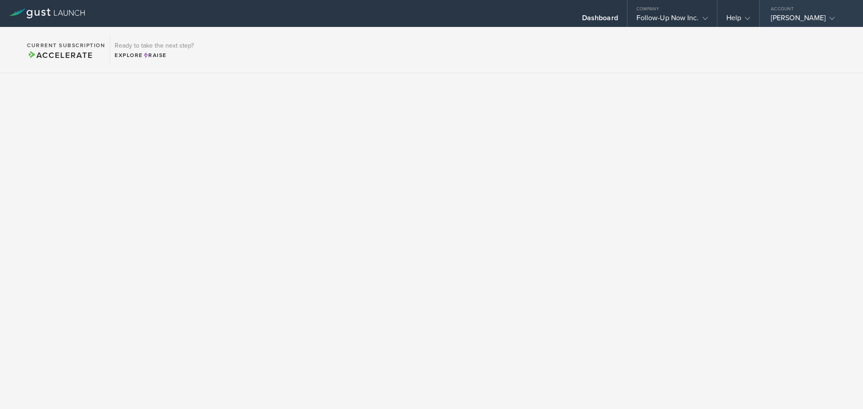  What do you see at coordinates (738, 20) in the screenshot?
I see `div: Help` at bounding box center [738, 20].